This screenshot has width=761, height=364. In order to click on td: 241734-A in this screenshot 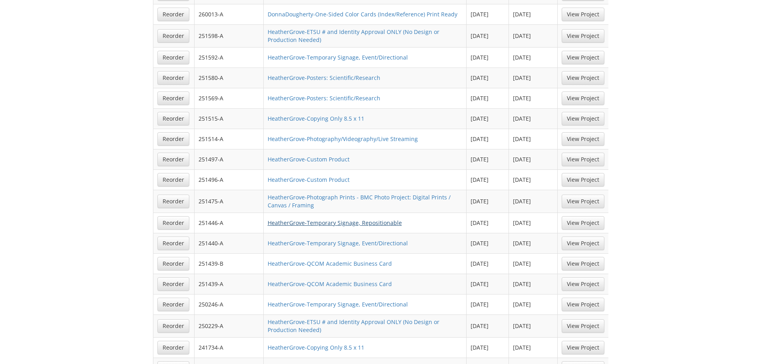, I will do `click(229, 347)`.